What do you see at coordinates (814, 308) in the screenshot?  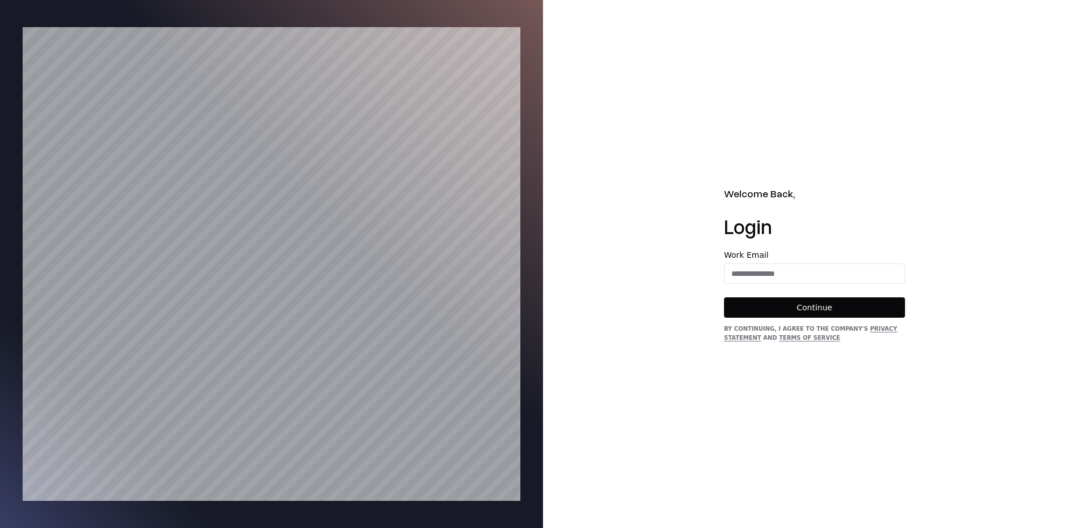 I see `button: Continue` at bounding box center [814, 308].